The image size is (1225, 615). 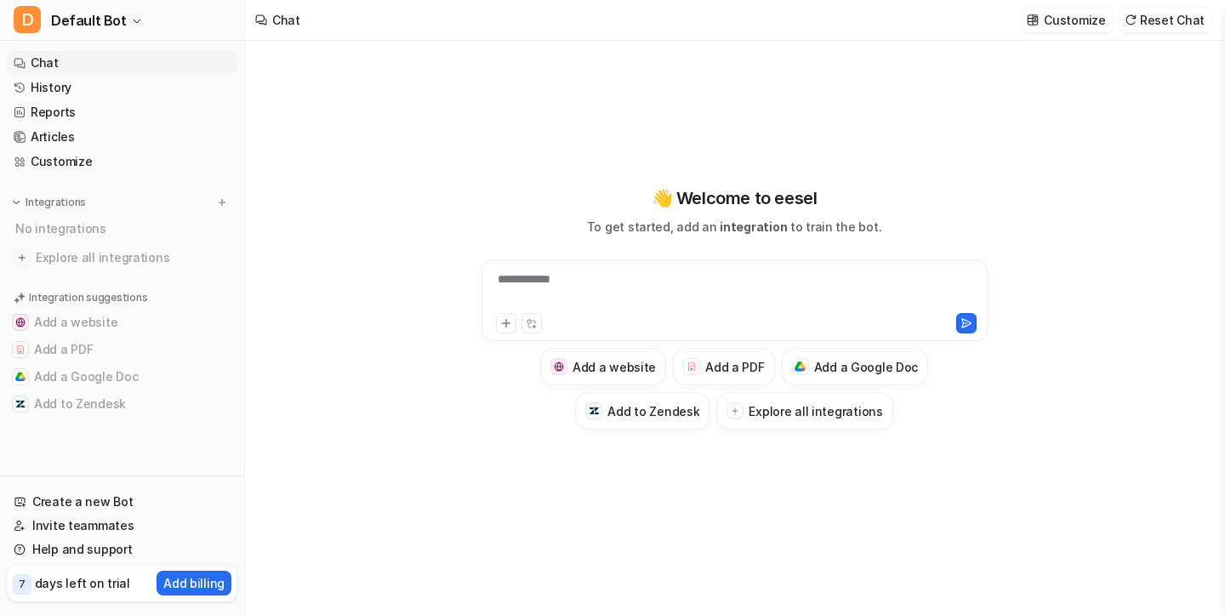 I want to click on button: Customize, so click(x=1067, y=20).